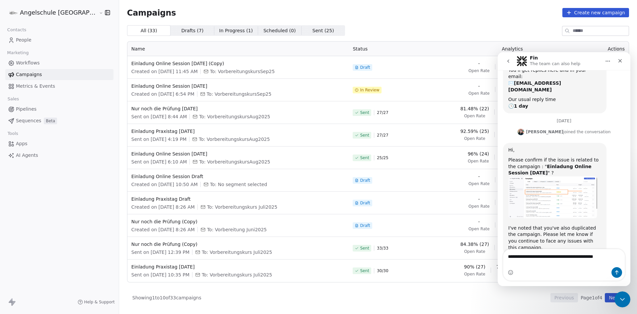 This screenshot has width=637, height=314. What do you see at coordinates (323, 31) in the screenshot?
I see `span: Sent ( 25 )` at bounding box center [323, 31].